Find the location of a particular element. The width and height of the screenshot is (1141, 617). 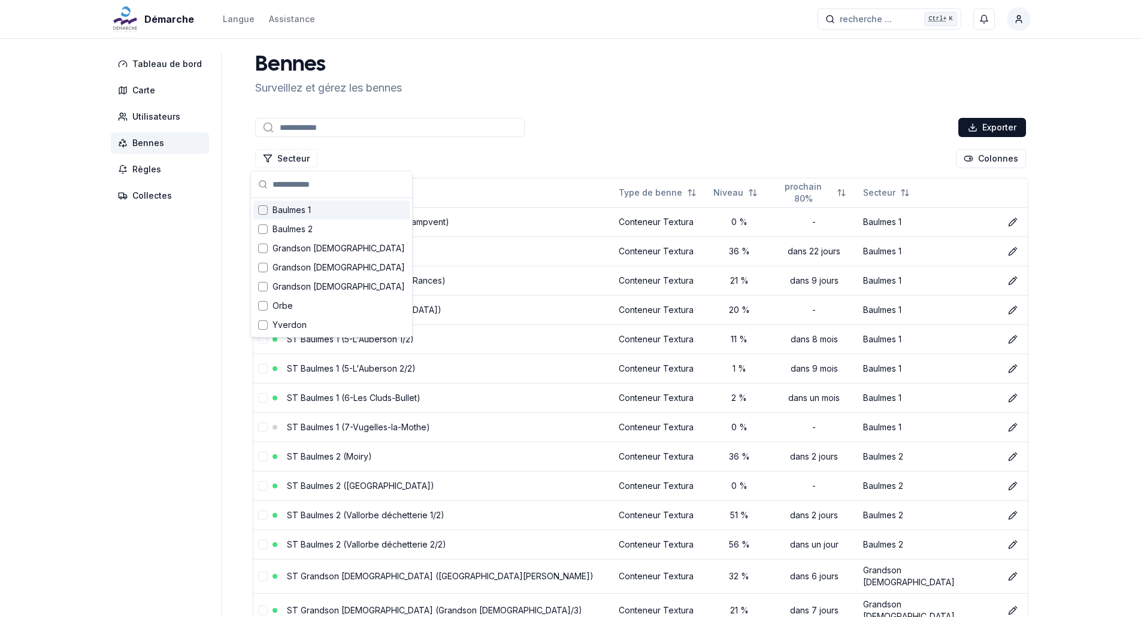

a: Carte is located at coordinates (162, 90).